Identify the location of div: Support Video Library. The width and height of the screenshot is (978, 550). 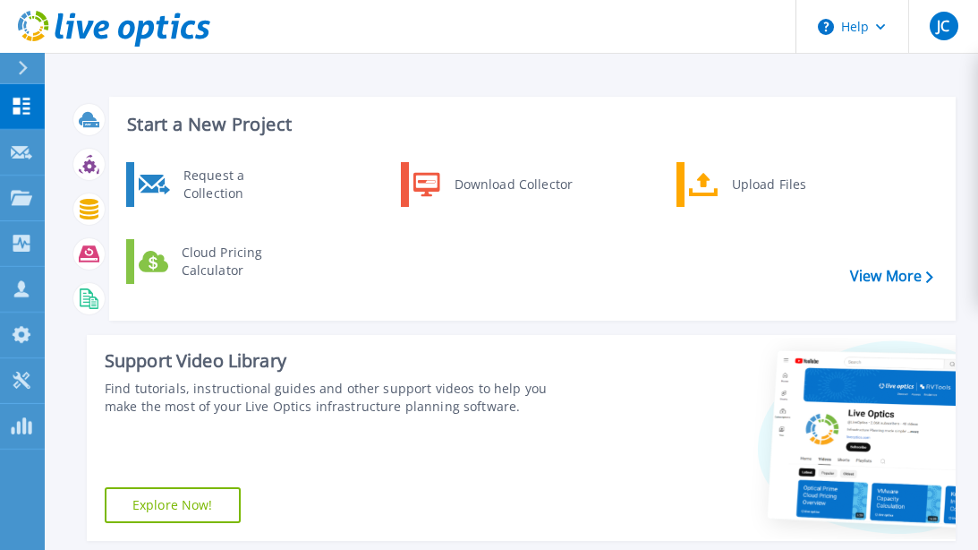
(329, 361).